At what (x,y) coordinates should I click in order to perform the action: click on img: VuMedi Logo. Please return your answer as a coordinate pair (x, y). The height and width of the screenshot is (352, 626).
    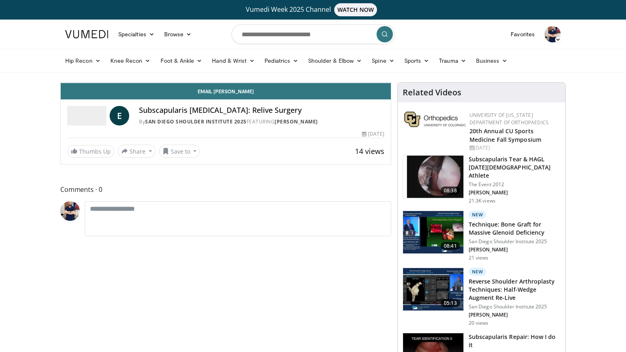
    Looking at the image, I should click on (87, 34).